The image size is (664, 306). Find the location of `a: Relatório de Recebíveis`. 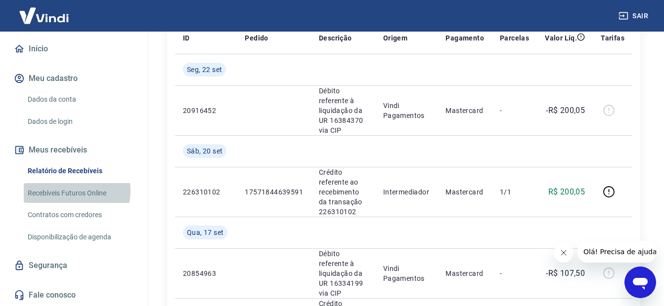

a: Relatório de Recebíveis is located at coordinates (80, 171).